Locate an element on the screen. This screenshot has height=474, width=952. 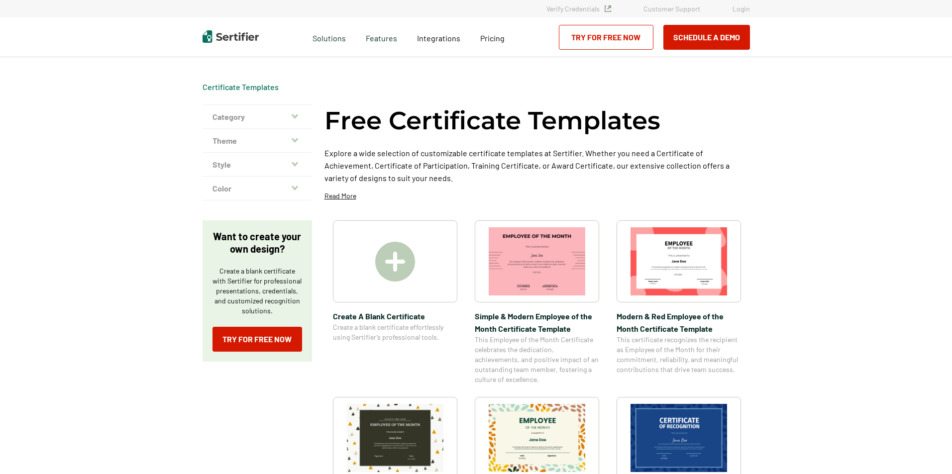
span: Certificate Templates is located at coordinates (240, 87).